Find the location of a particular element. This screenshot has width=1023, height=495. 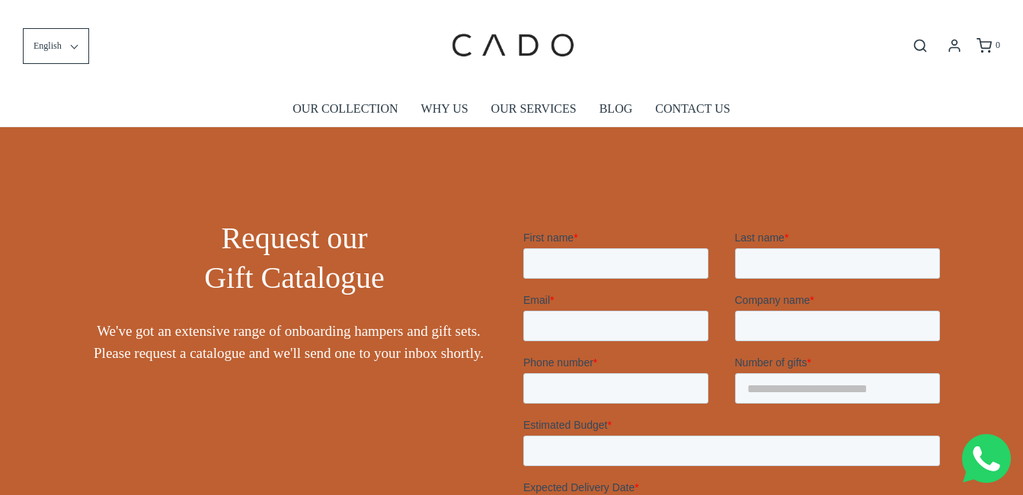

span: Request our Gift Catalogue is located at coordinates (294, 258).